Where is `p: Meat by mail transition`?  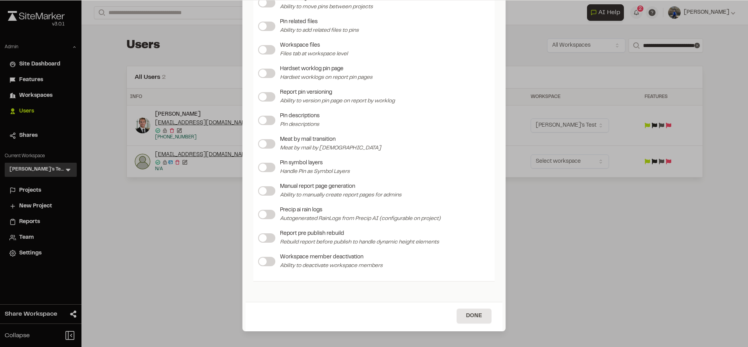
p: Meat by mail transition is located at coordinates (331, 139).